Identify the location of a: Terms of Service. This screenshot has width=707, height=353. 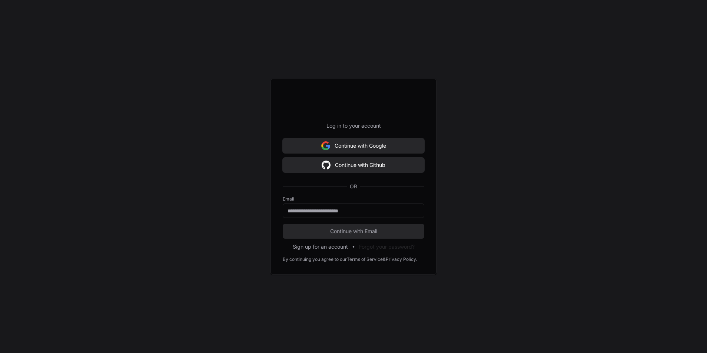
(364, 260).